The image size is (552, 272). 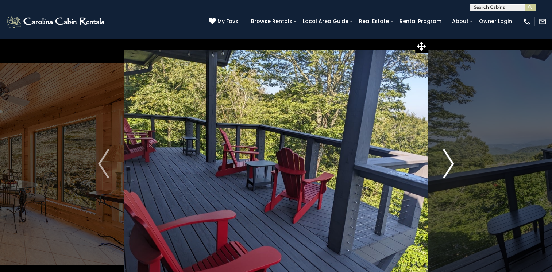 What do you see at coordinates (495, 21) in the screenshot?
I see `a: Owner Login` at bounding box center [495, 21].